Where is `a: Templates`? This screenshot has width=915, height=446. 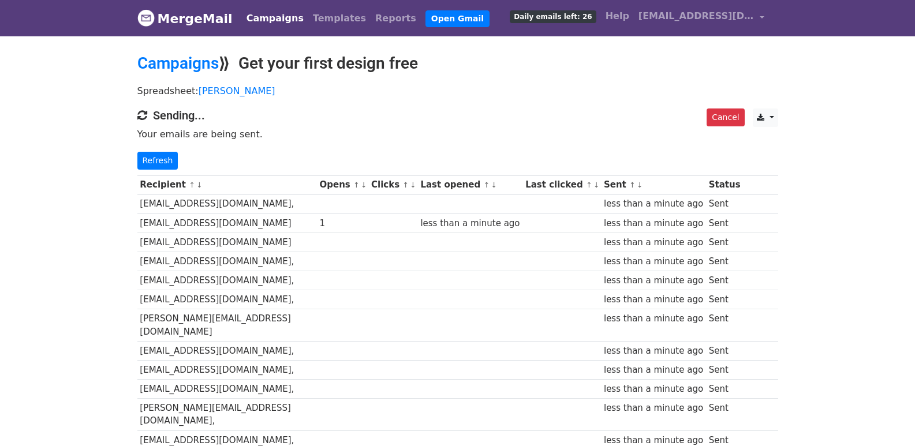
a: Templates is located at coordinates (339, 18).